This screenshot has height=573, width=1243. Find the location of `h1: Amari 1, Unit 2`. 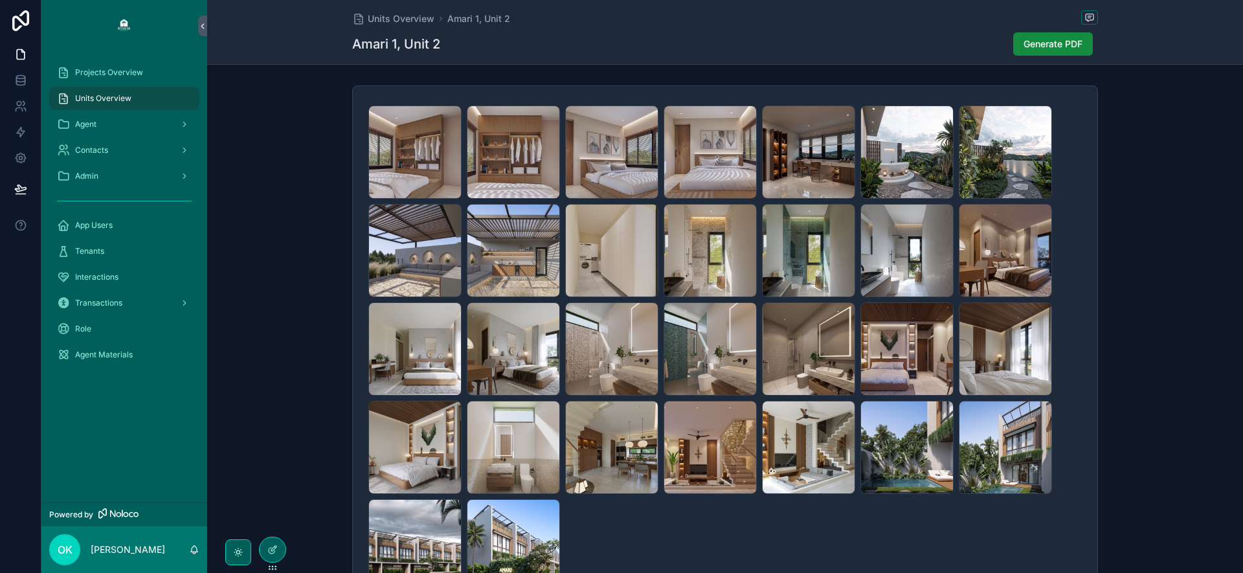

h1: Amari 1, Unit 2 is located at coordinates (396, 44).